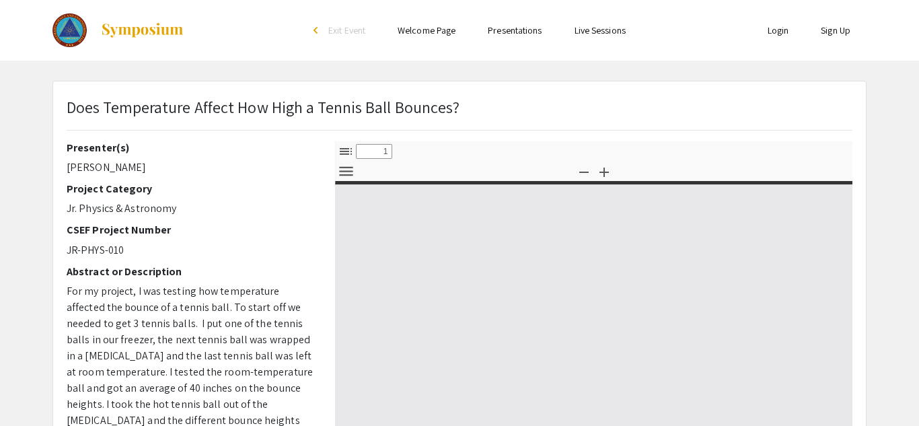  What do you see at coordinates (600, 30) in the screenshot?
I see `a: Live Sessions` at bounding box center [600, 30].